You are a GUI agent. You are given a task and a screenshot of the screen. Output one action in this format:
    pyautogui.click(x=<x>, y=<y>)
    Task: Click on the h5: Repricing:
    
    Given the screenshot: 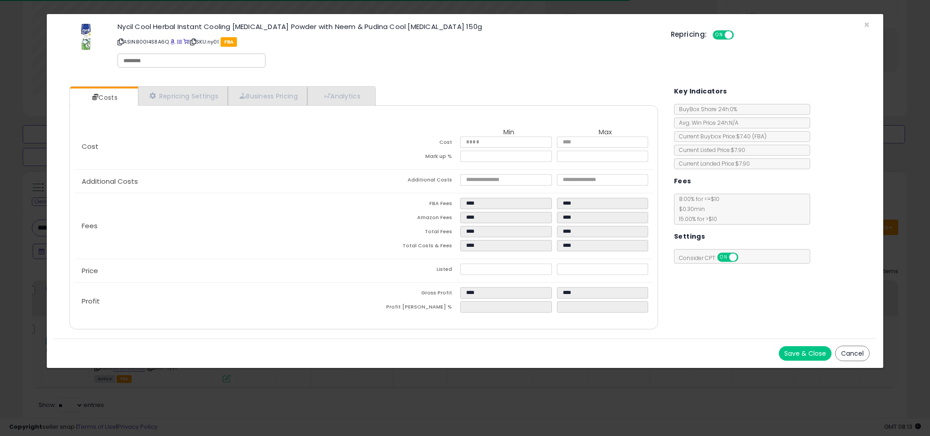 What is the action you would take?
    pyautogui.click(x=689, y=34)
    